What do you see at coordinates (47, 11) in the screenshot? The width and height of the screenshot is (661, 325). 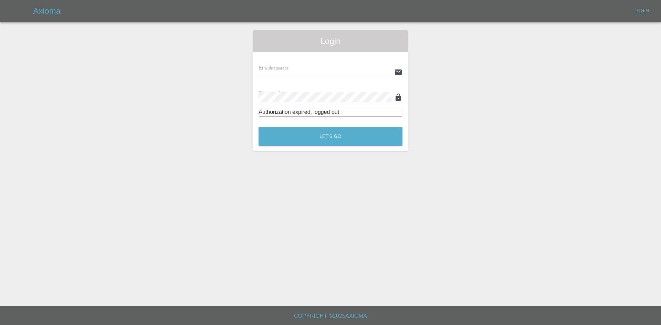 I see `h5: Axioma` at bounding box center [47, 11].